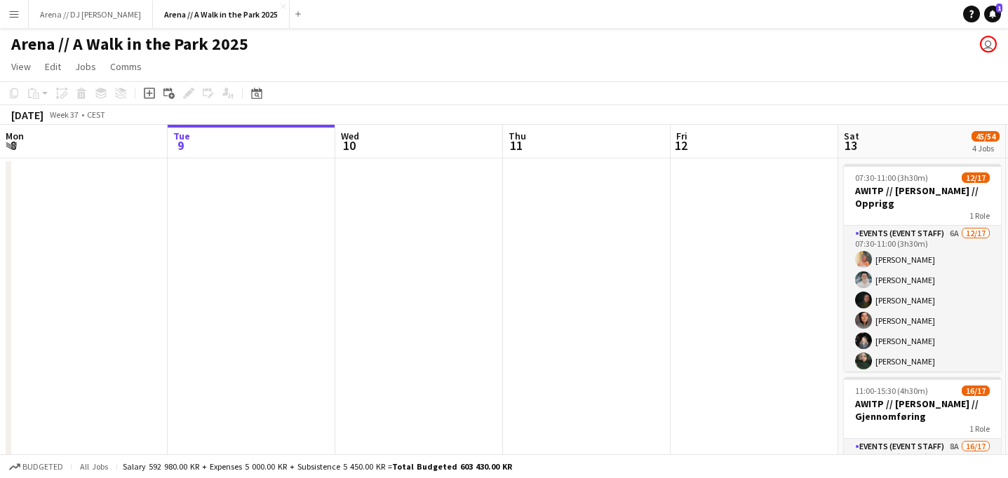 The width and height of the screenshot is (1008, 478). What do you see at coordinates (517, 136) in the screenshot?
I see `span: Thu` at bounding box center [517, 136].